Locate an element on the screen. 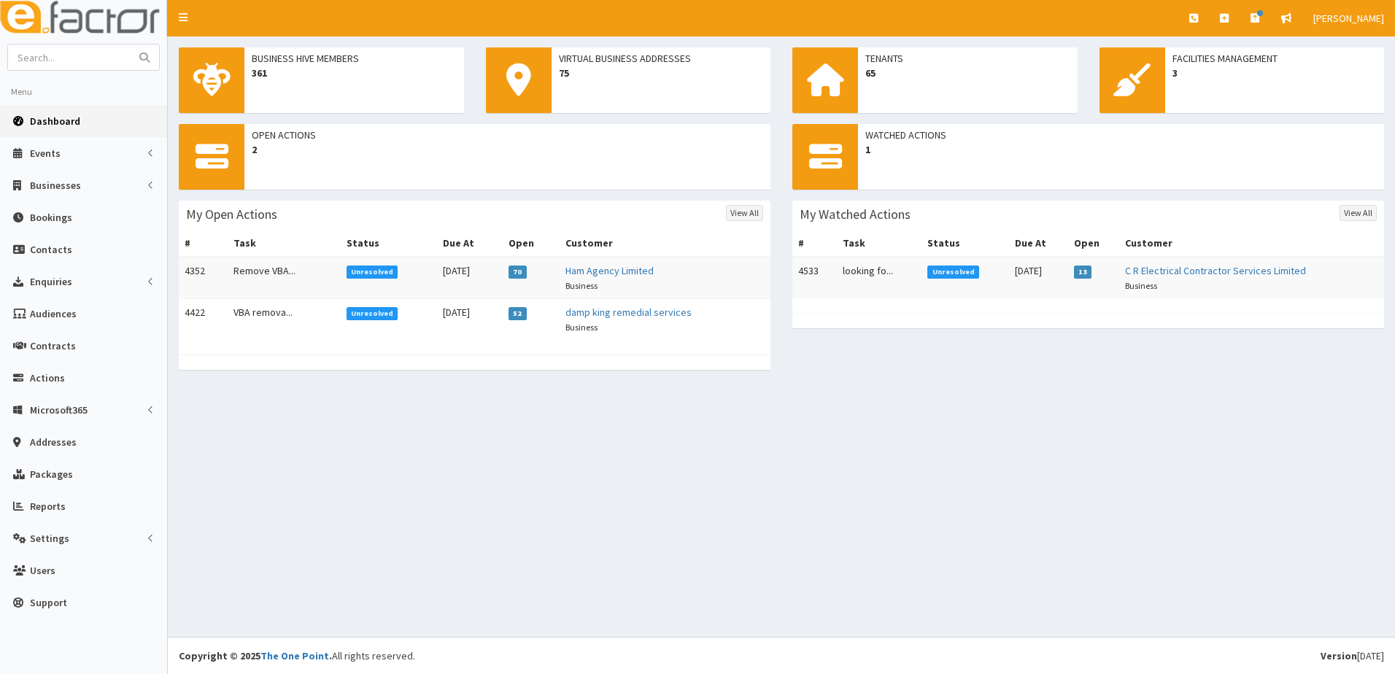 The image size is (1395, 674). h3: My Watched Actions is located at coordinates (855, 215).